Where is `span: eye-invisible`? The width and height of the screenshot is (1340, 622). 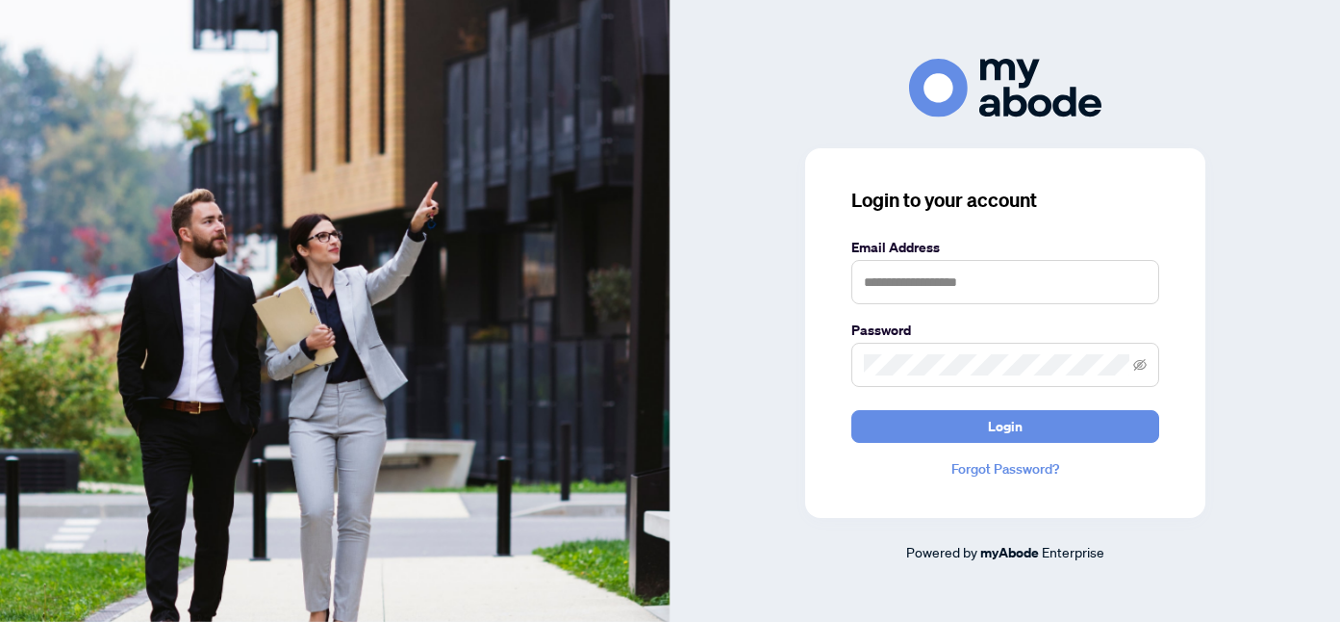
span: eye-invisible is located at coordinates (1140, 365).